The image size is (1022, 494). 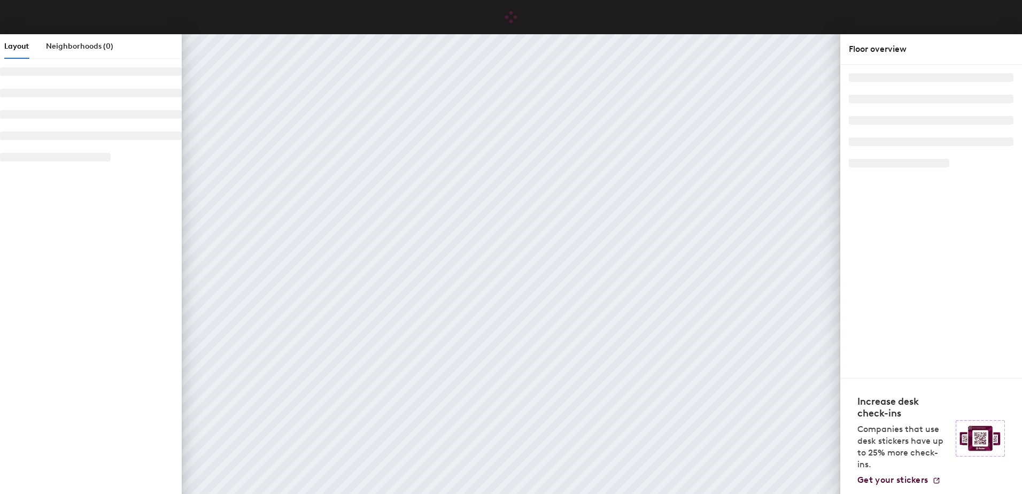 What do you see at coordinates (893, 480) in the screenshot?
I see `span: Get your stickers` at bounding box center [893, 480].